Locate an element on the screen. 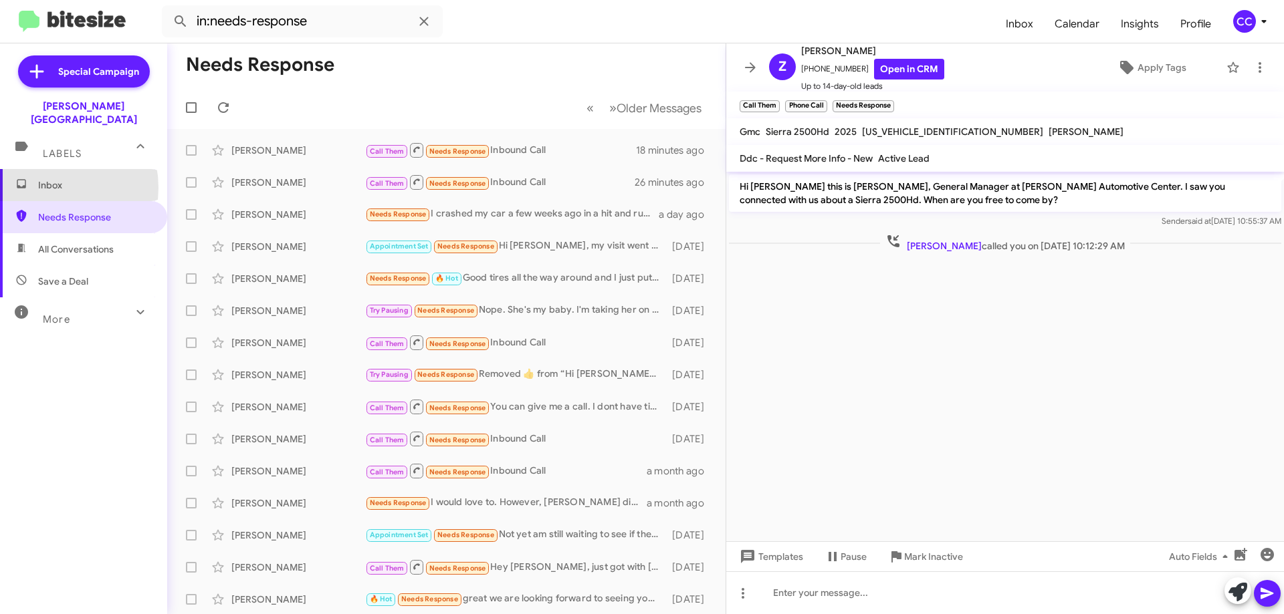 This screenshot has width=1284, height=614. div: You can give me a call. I dont have time this week to swing by. I left the sales rep a sheet of w... is located at coordinates (515, 406).